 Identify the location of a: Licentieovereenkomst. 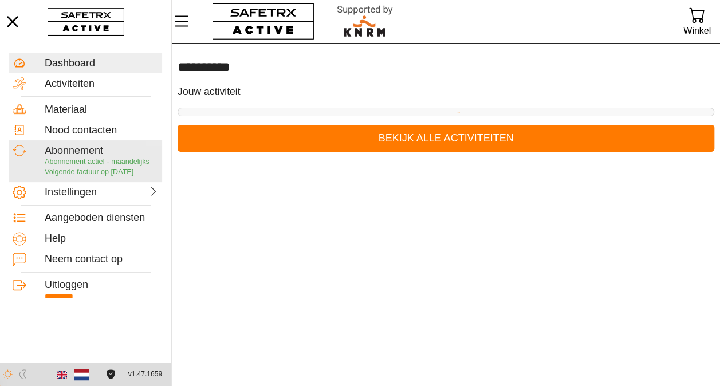
(111, 374).